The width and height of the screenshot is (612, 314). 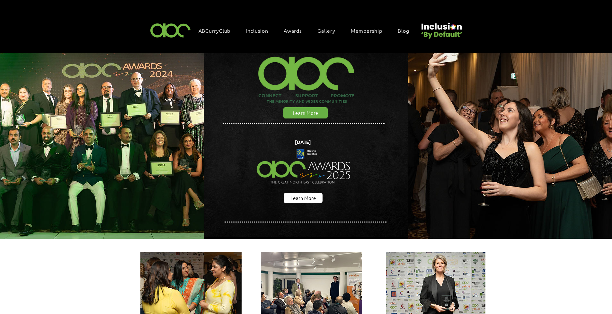 What do you see at coordinates (306, 145) in the screenshot?
I see `img: abc background hero black.png` at bounding box center [306, 145].